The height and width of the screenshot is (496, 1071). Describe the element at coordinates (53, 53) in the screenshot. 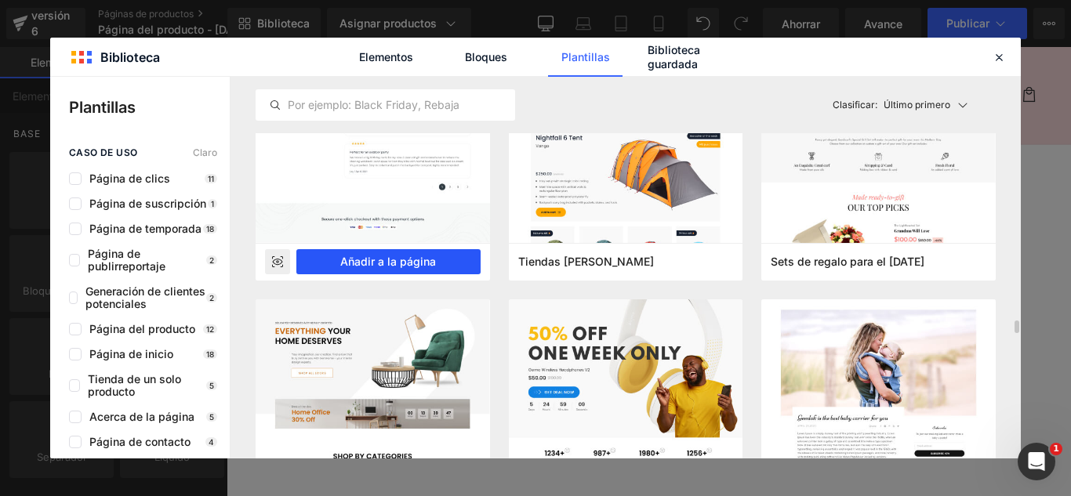

I see `font: Inicio` at that location.